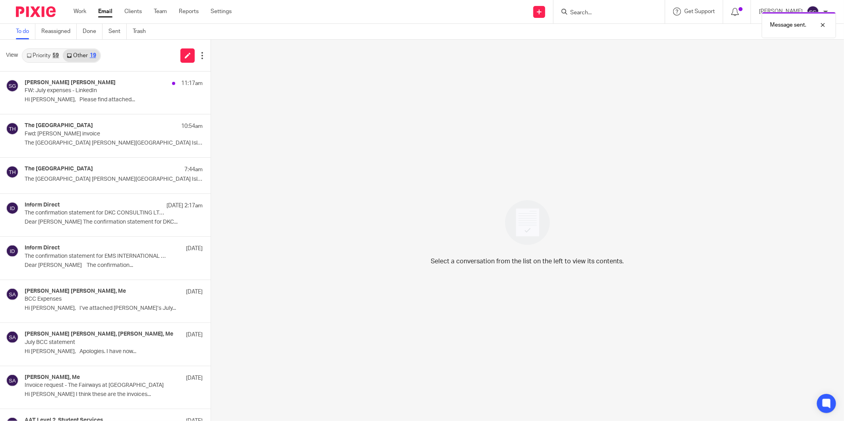 The width and height of the screenshot is (844, 421). What do you see at coordinates (221, 12) in the screenshot?
I see `a: Settings` at bounding box center [221, 12].